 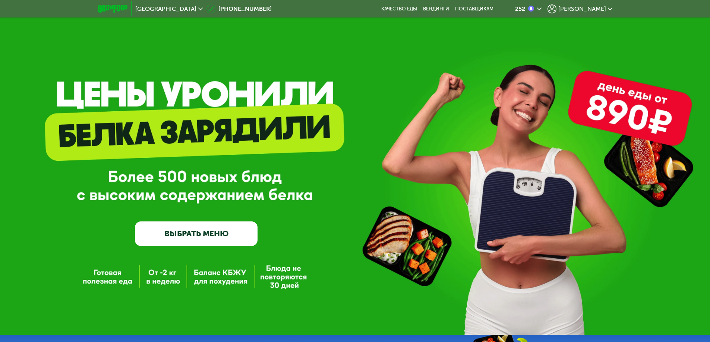 What do you see at coordinates (196, 234) in the screenshot?
I see `a: ВЫБРАТЬ МЕНЮ` at bounding box center [196, 234].